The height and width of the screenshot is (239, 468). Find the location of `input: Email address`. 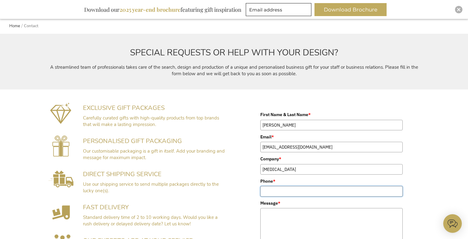

input: Email address is located at coordinates (279, 10).